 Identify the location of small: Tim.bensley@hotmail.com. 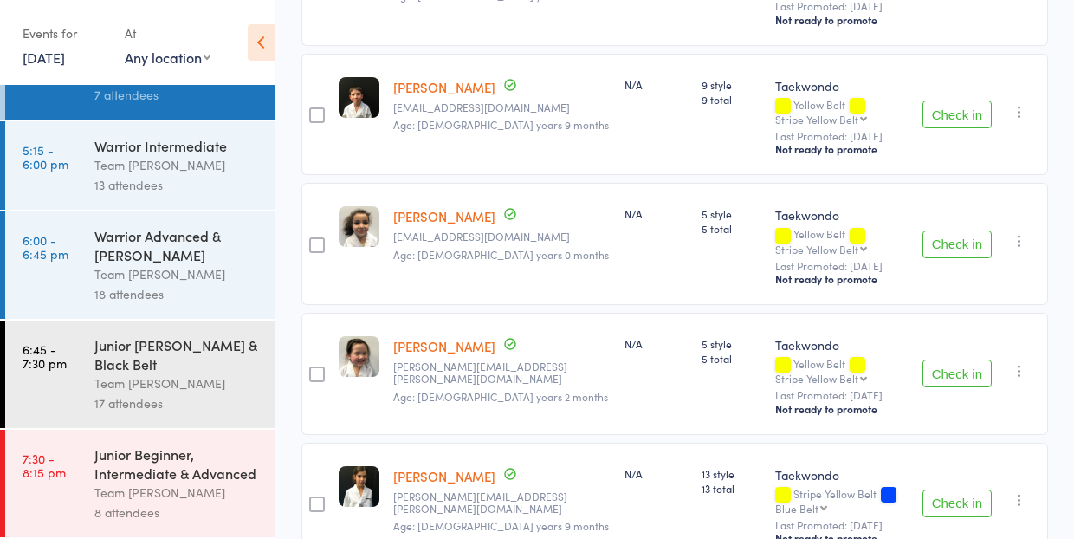
(502, 373).